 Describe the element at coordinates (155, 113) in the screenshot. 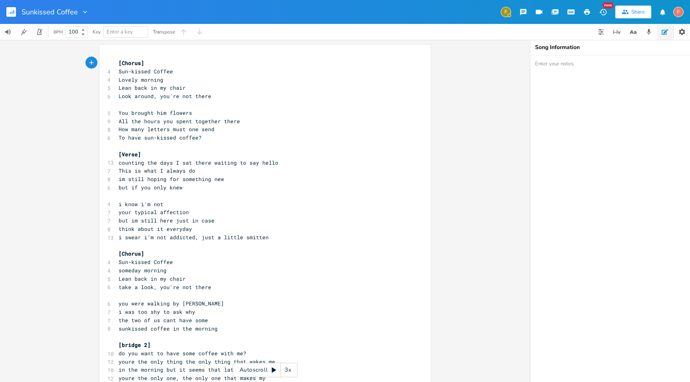

I see `span: You brought him flowers` at that location.